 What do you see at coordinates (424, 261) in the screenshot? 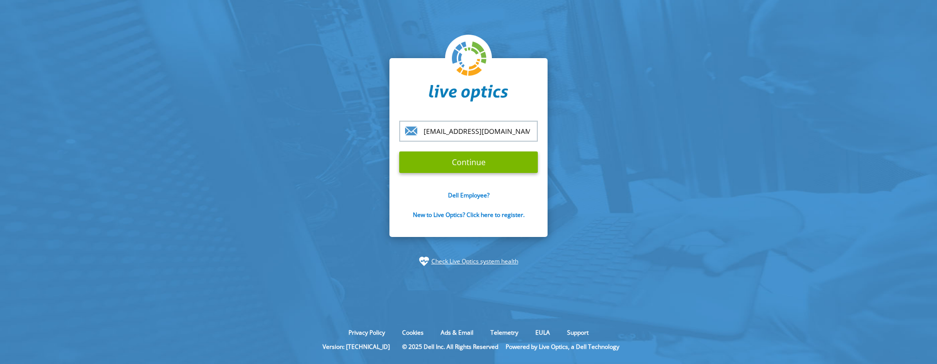
I see `img: status-check-icon.svg` at bounding box center [424, 261].